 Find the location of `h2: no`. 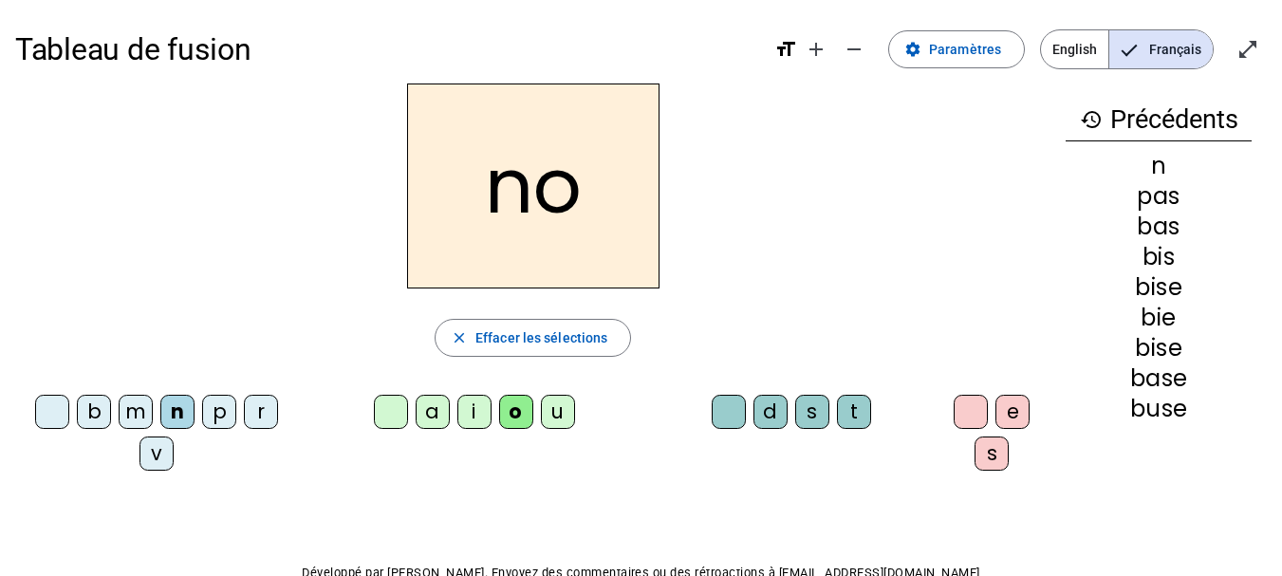

h2: no is located at coordinates (533, 186).